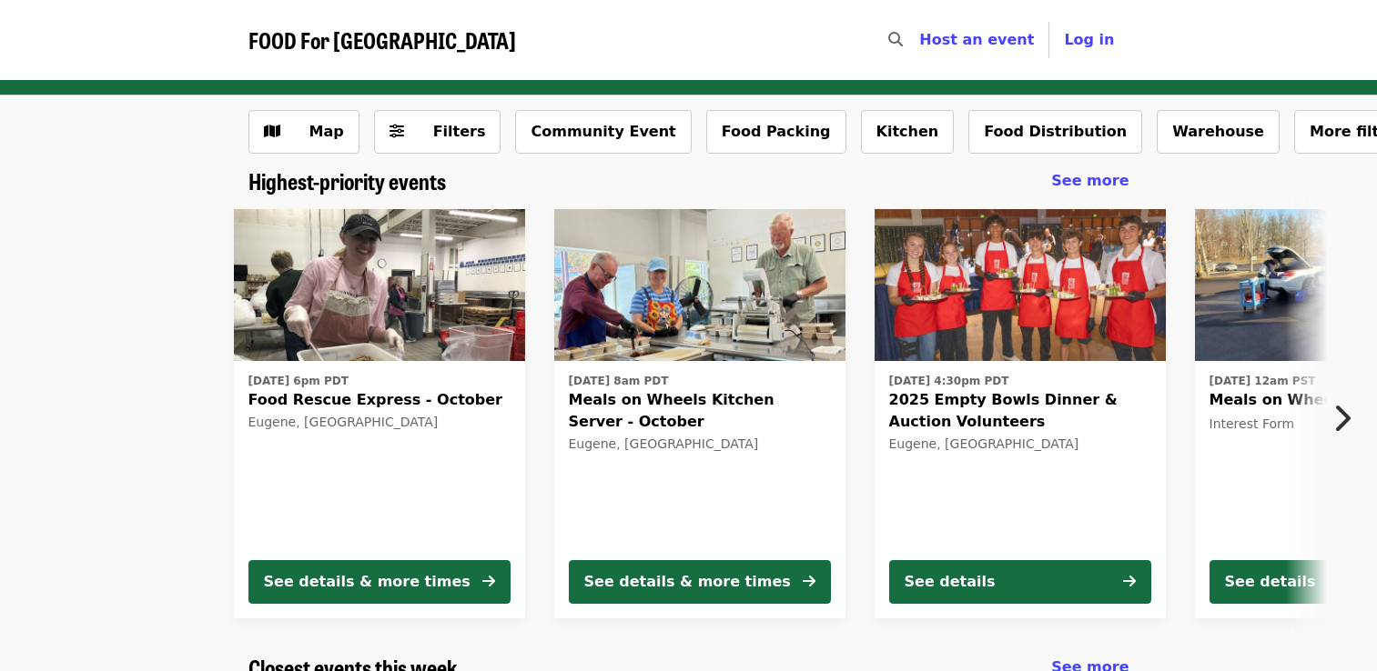 The width and height of the screenshot is (1377, 671). Describe the element at coordinates (1020, 286) in the screenshot. I see `img: 2025 Empty Bowls Dinner & Auction Volunteers organized by FOOD For Lane County` at that location.